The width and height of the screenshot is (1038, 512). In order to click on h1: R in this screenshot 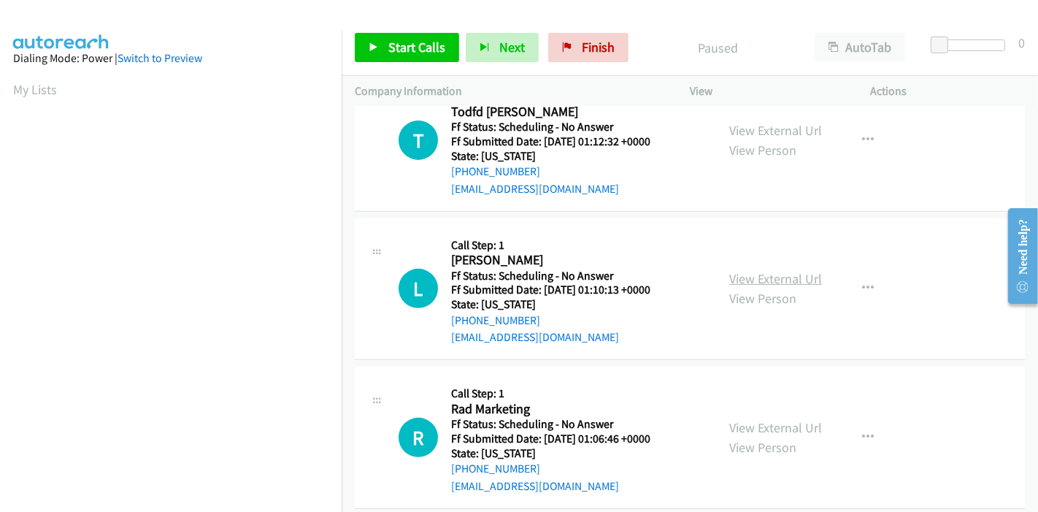, I will do `click(418, 437)`.